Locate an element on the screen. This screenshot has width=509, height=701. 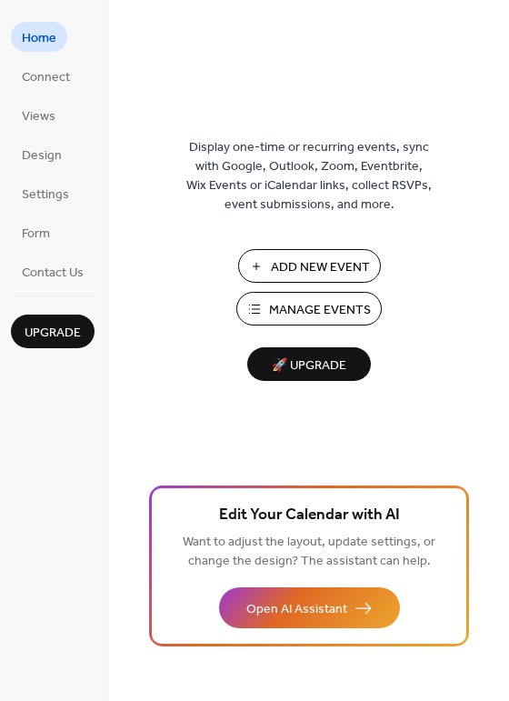
span: 🚀 Upgrade is located at coordinates (309, 366).